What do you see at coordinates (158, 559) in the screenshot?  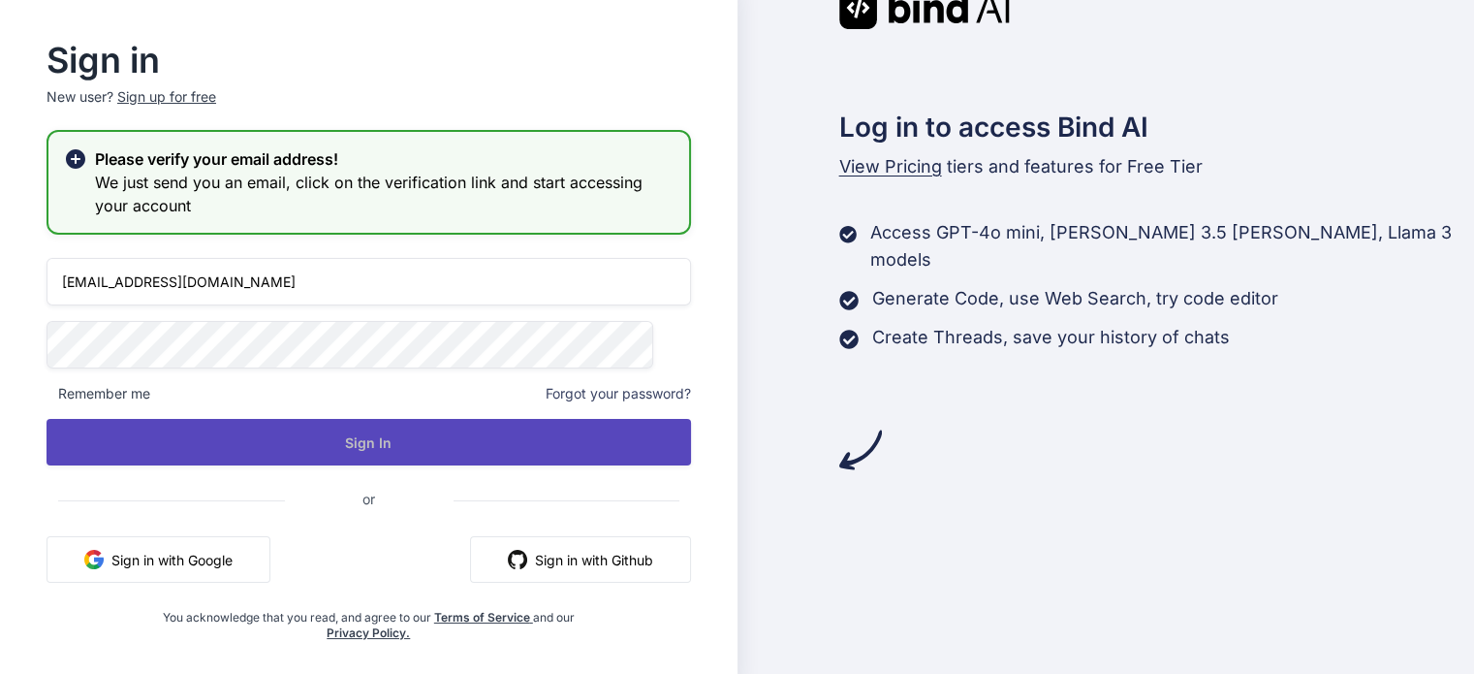 I see `button: Sign in with Google` at bounding box center [158, 559].